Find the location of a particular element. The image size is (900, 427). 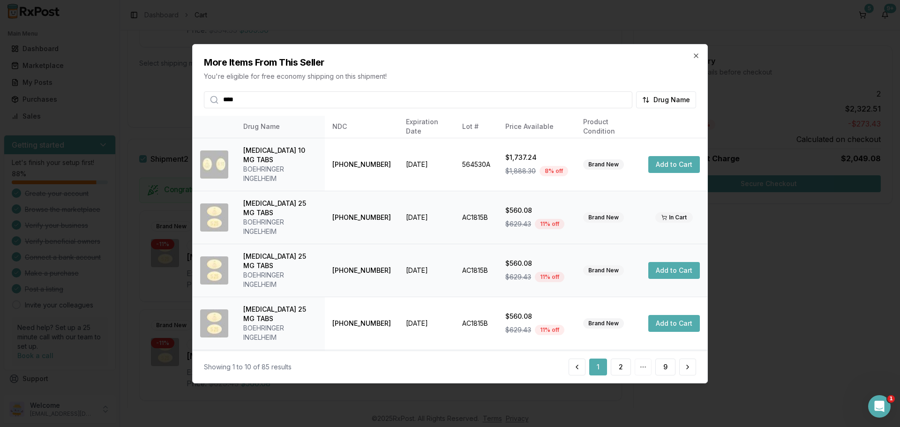

span: Drug Name is located at coordinates (671, 99).